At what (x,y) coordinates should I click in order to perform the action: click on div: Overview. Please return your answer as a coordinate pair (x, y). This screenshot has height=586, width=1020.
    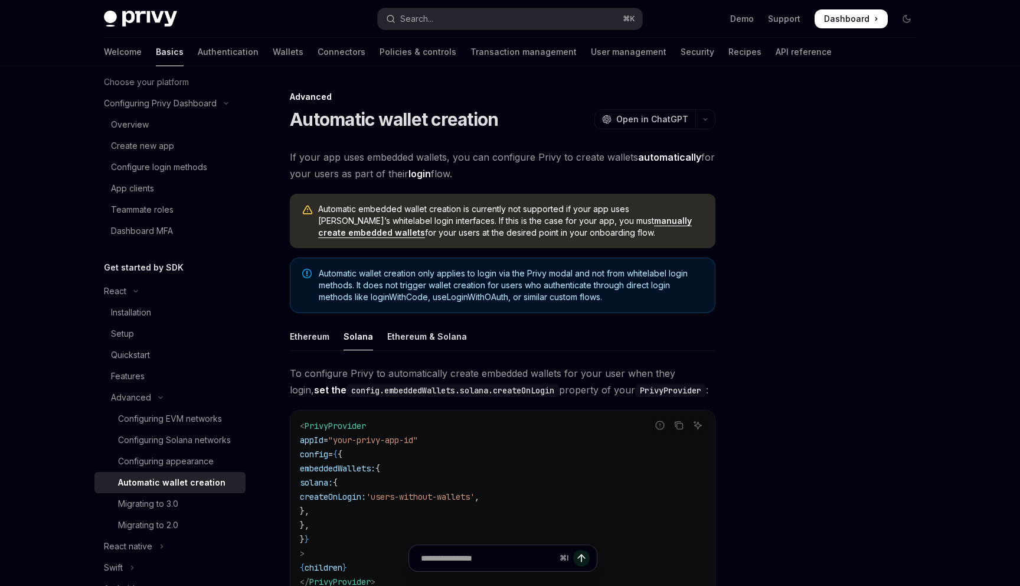
    Looking at the image, I should click on (130, 125).